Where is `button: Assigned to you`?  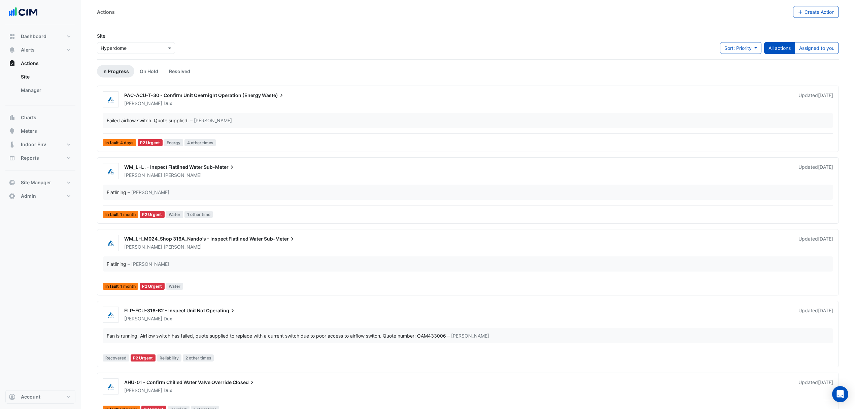
button: Assigned to you is located at coordinates (817, 48).